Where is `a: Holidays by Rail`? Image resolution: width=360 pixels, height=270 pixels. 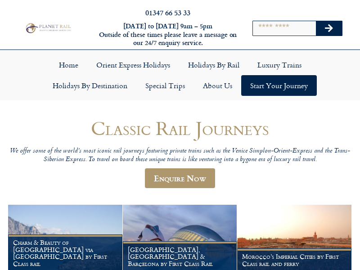
a: Holidays by Rail is located at coordinates (214, 65).